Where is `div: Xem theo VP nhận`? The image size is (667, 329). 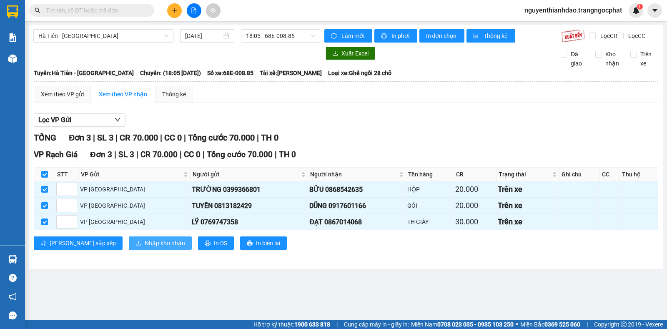 div: Xem theo VP nhận is located at coordinates (123, 94).